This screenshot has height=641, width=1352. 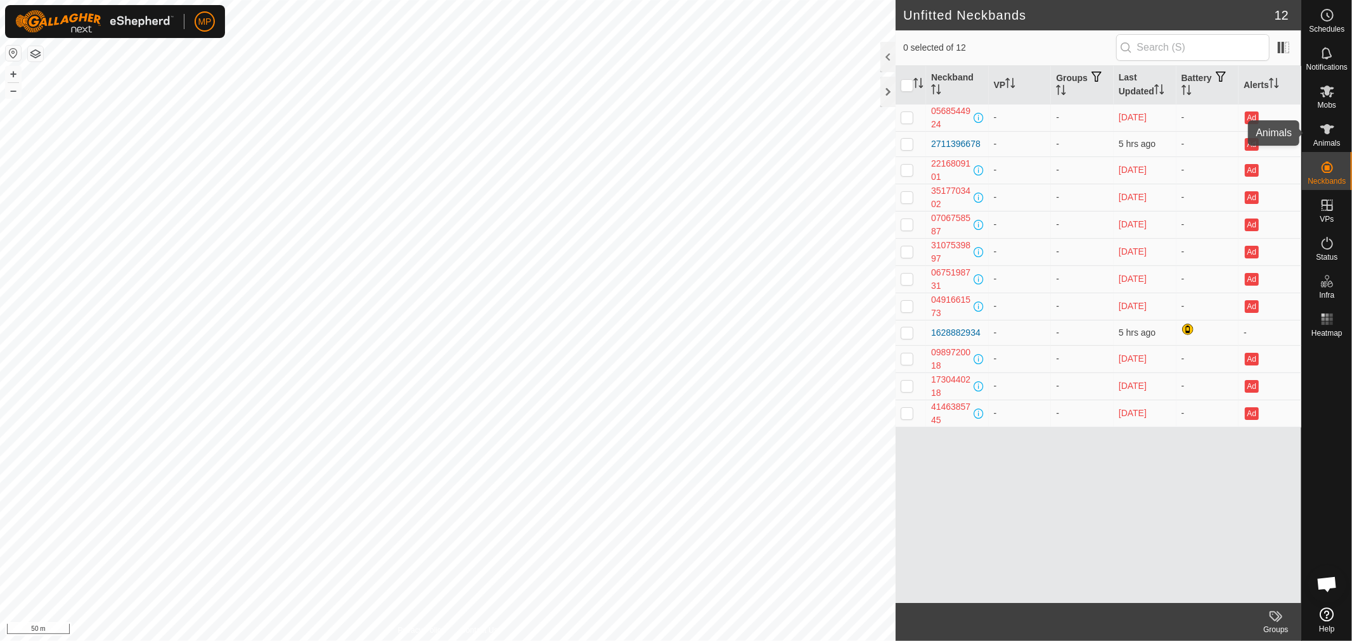 What do you see at coordinates (1326, 629) in the screenshot?
I see `span: Help` at bounding box center [1326, 629].